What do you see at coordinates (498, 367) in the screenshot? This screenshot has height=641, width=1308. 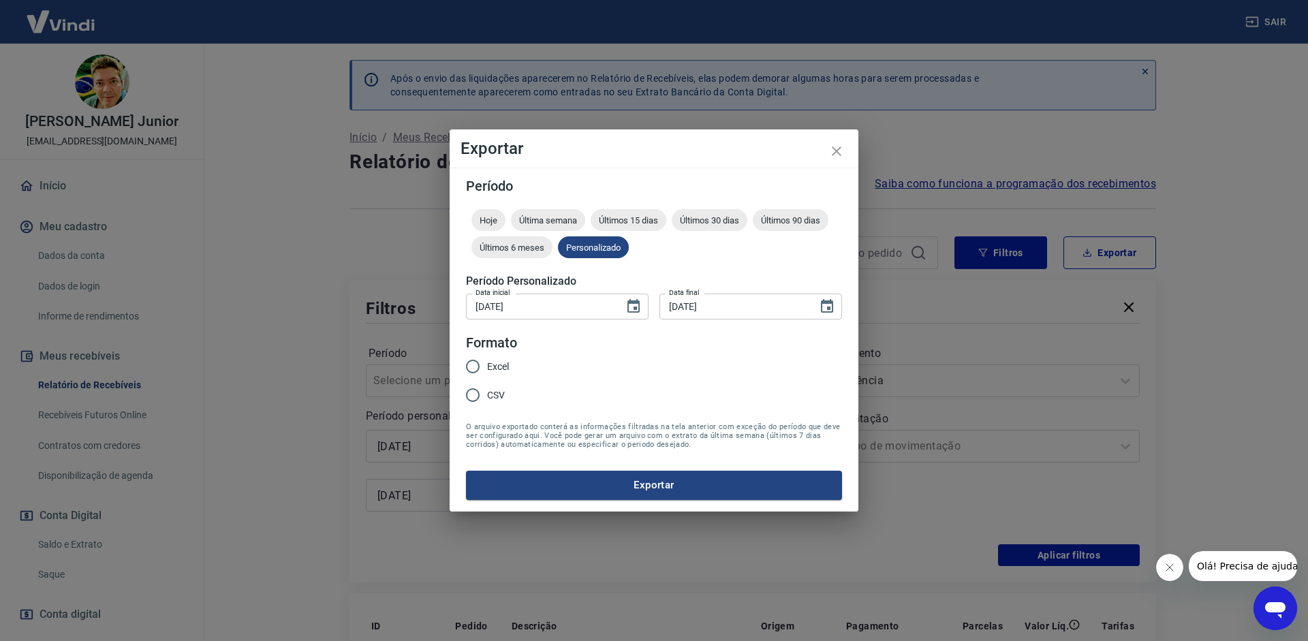 I see `span: Excel` at bounding box center [498, 367].